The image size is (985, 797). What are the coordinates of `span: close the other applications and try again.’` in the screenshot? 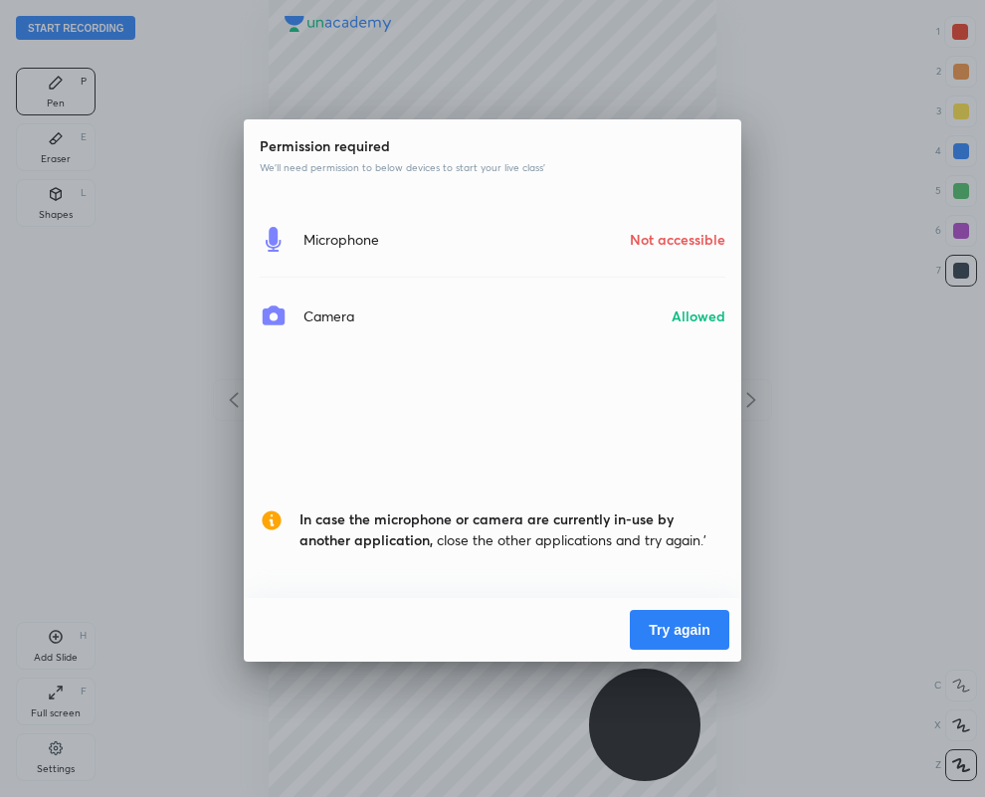 It's located at (512, 529).